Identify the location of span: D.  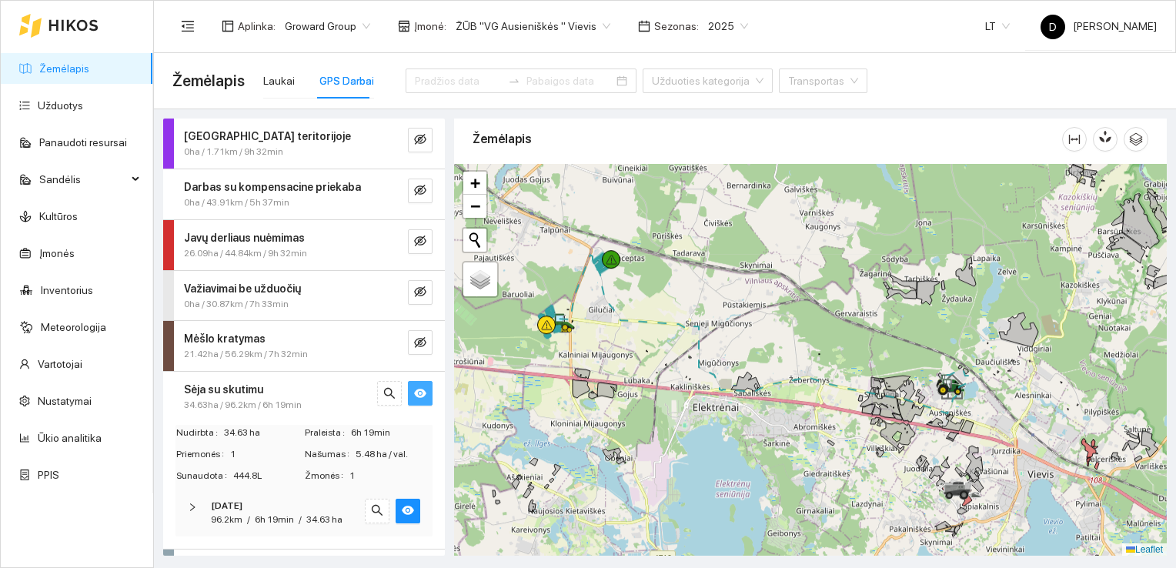
(1053, 27).